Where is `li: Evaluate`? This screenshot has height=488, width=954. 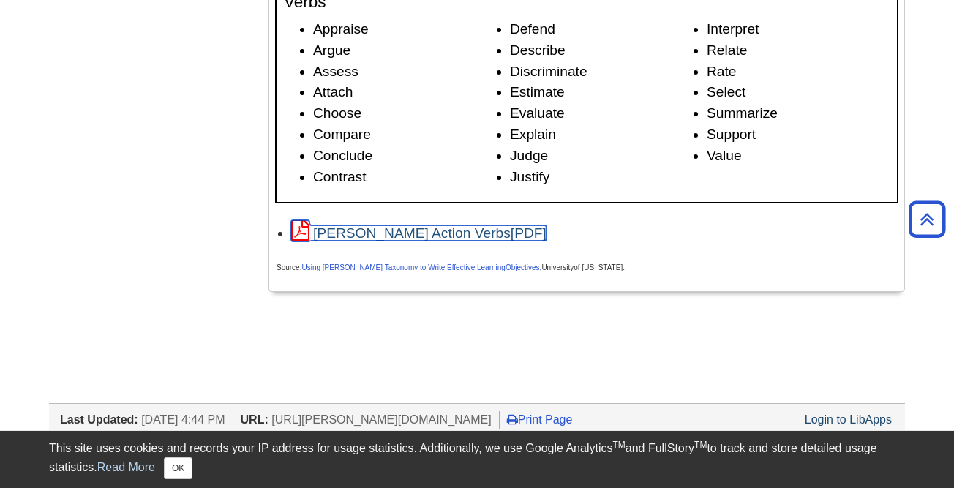
li: Evaluate is located at coordinates (601, 113).